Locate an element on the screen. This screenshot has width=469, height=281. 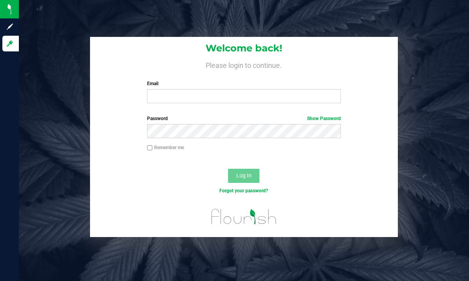
button: Log In is located at coordinates (244, 176).